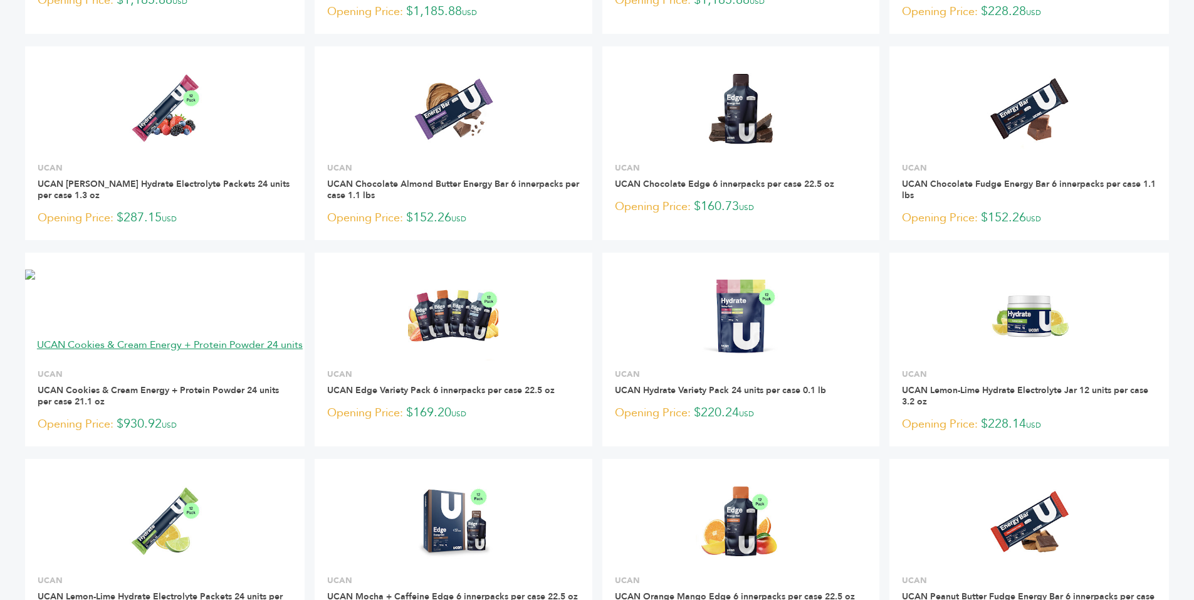 The height and width of the screenshot is (600, 1194). What do you see at coordinates (453, 12) in the screenshot?
I see `p: $1,185.88` at bounding box center [453, 12].